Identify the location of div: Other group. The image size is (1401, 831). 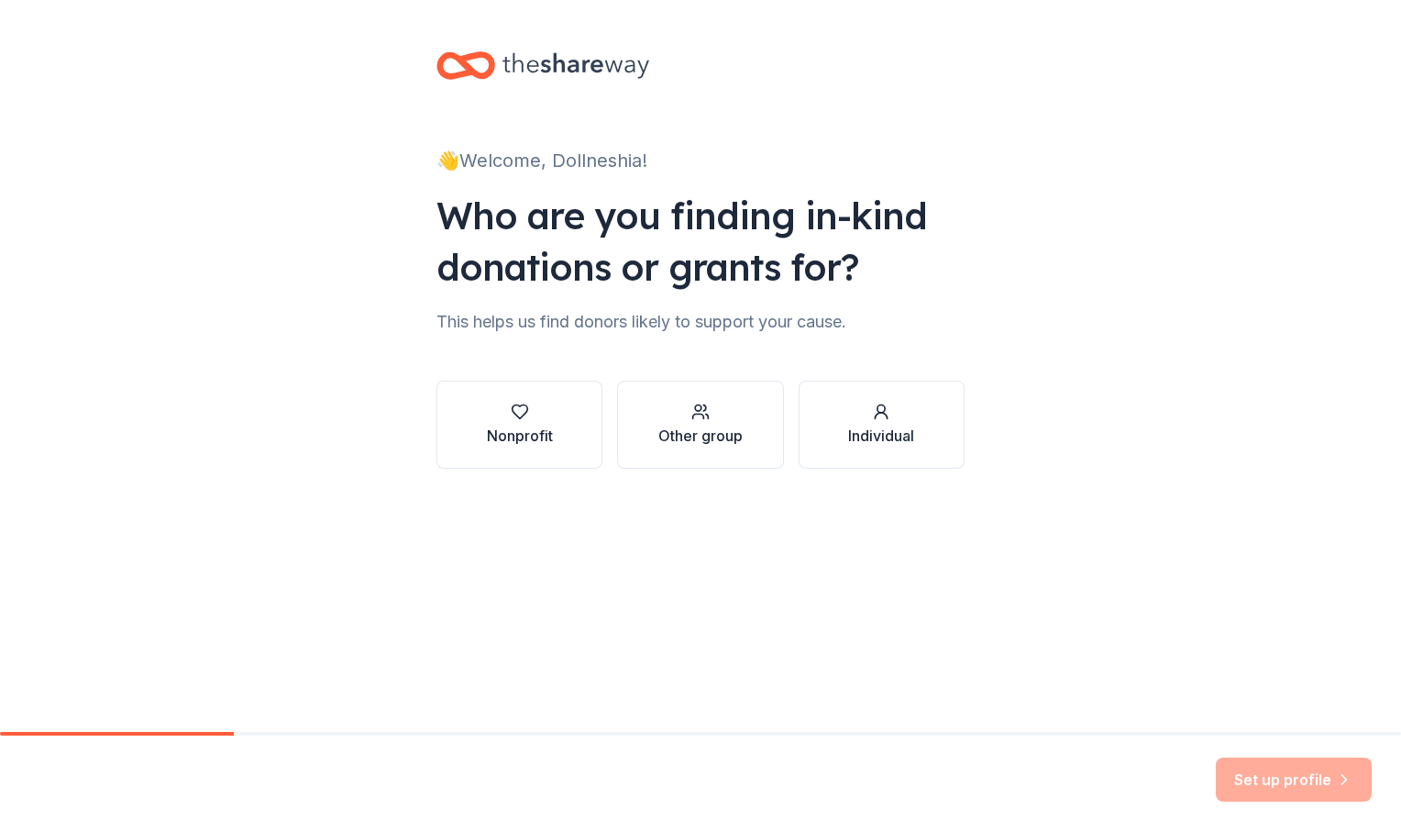
(701, 436).